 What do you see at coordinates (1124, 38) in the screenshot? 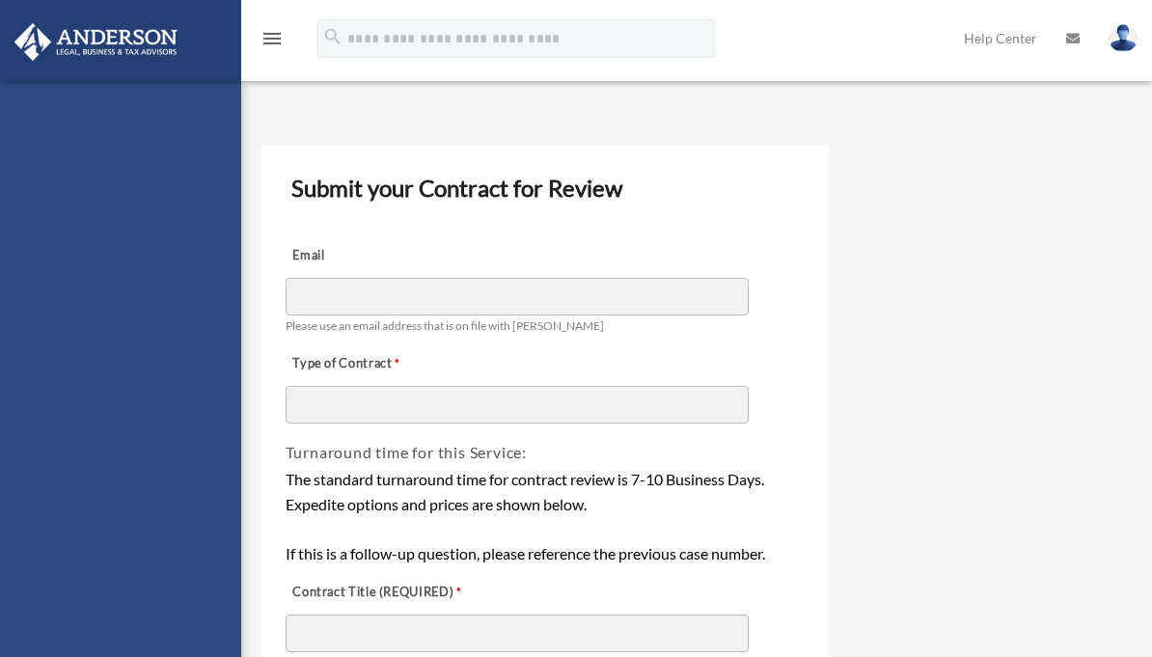
I see `img: User Pic` at bounding box center [1124, 38].